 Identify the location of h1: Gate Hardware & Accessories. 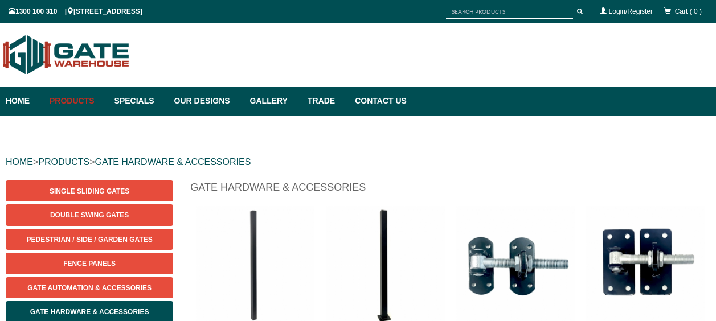
(450, 190).